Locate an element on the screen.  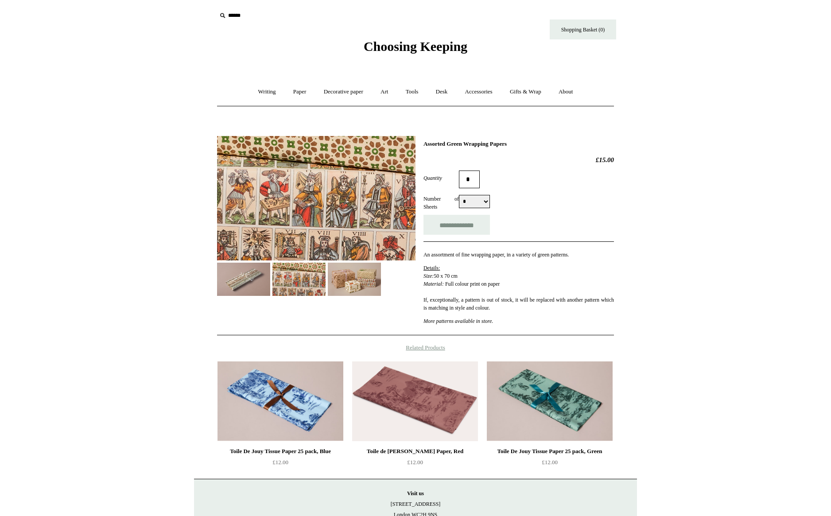
a: Decorative paper is located at coordinates (343, 92).